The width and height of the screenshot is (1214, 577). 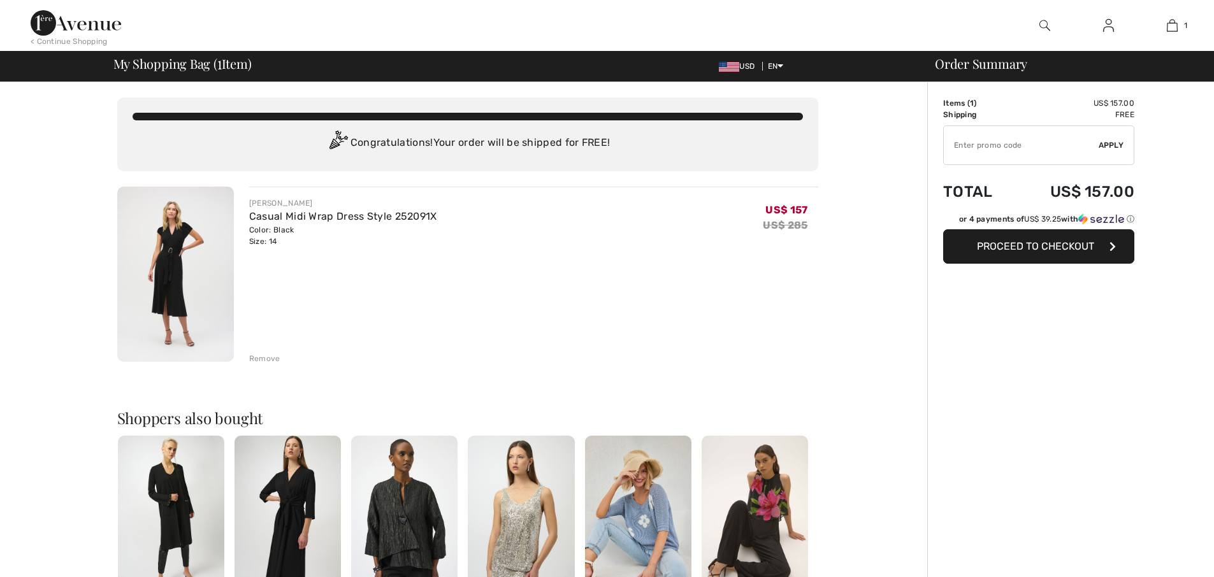 What do you see at coordinates (978, 103) in the screenshot?
I see `td: Items ( )` at bounding box center [978, 103].